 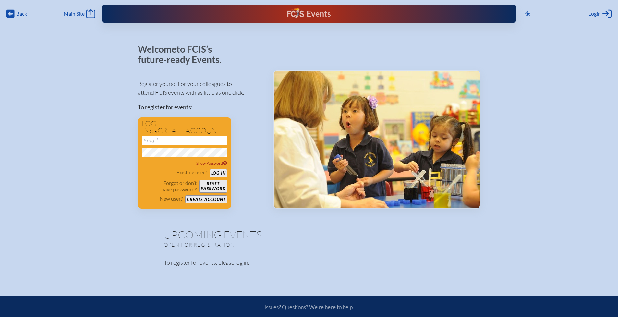 What do you see at coordinates (21, 14) in the screenshot?
I see `span: Back` at bounding box center [21, 14].